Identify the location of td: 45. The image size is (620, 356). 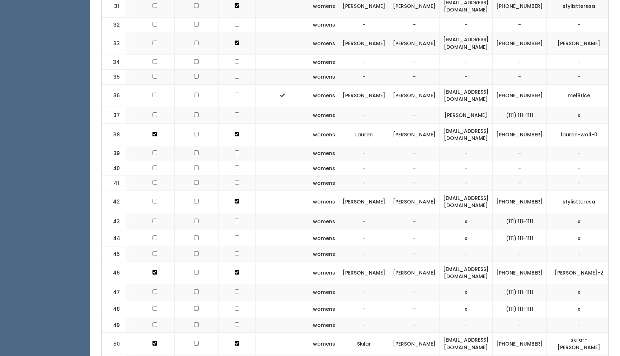
(114, 254).